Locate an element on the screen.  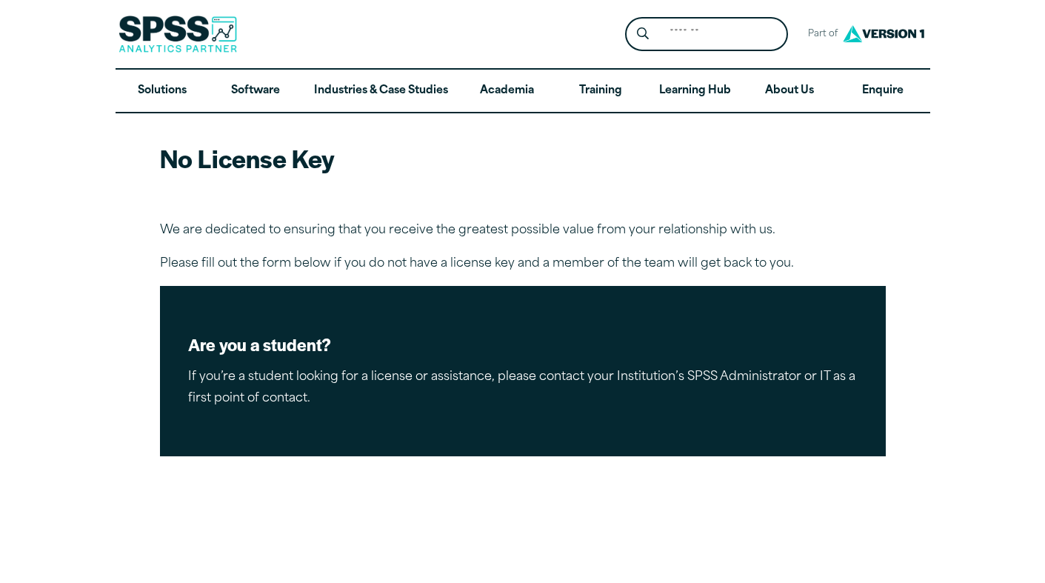
span: Part of is located at coordinates (819, 34).